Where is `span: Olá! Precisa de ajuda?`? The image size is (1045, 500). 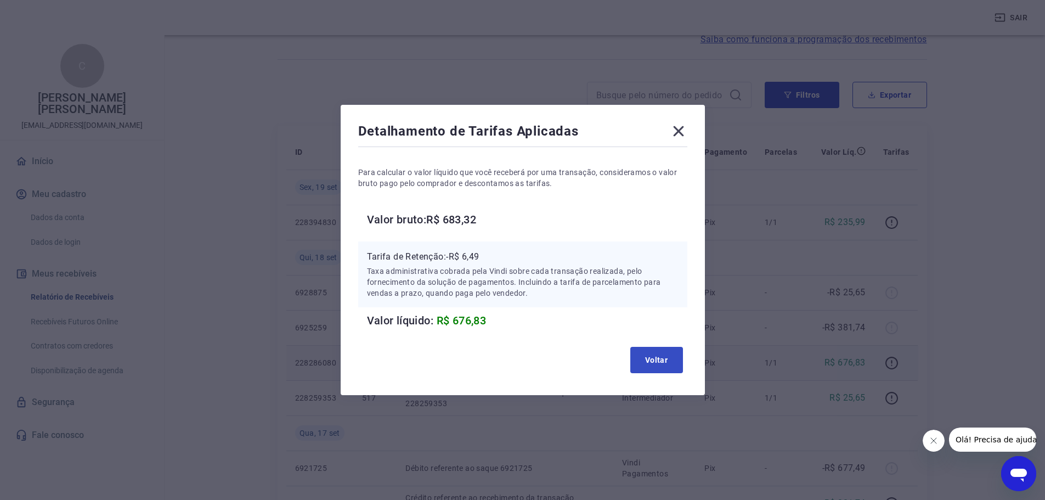 span: Olá! Precisa de ajuda? is located at coordinates (49, 12).